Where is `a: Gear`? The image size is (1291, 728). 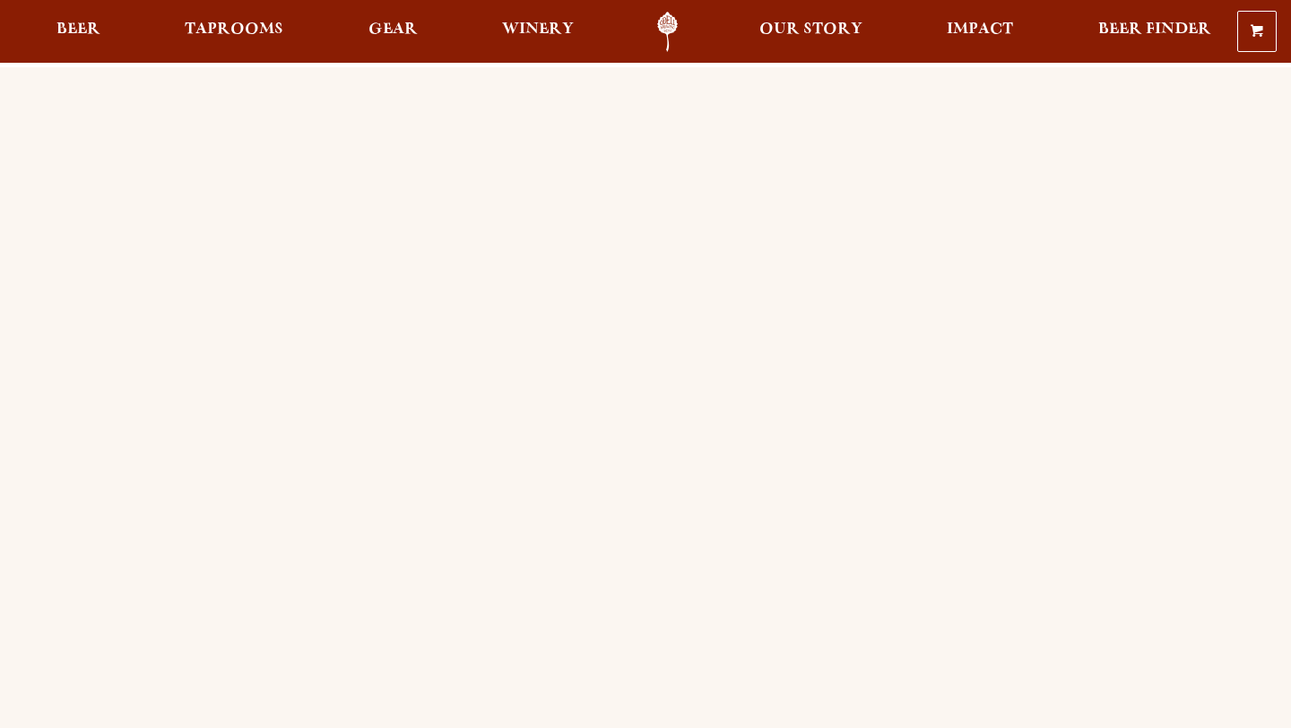 a: Gear is located at coordinates (393, 31).